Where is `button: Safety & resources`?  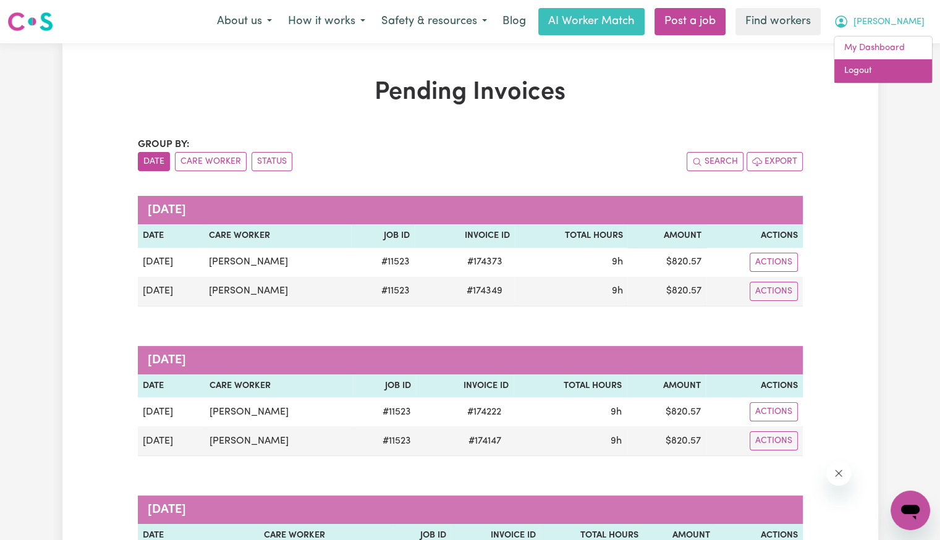
button: Safety & resources is located at coordinates (434, 22).